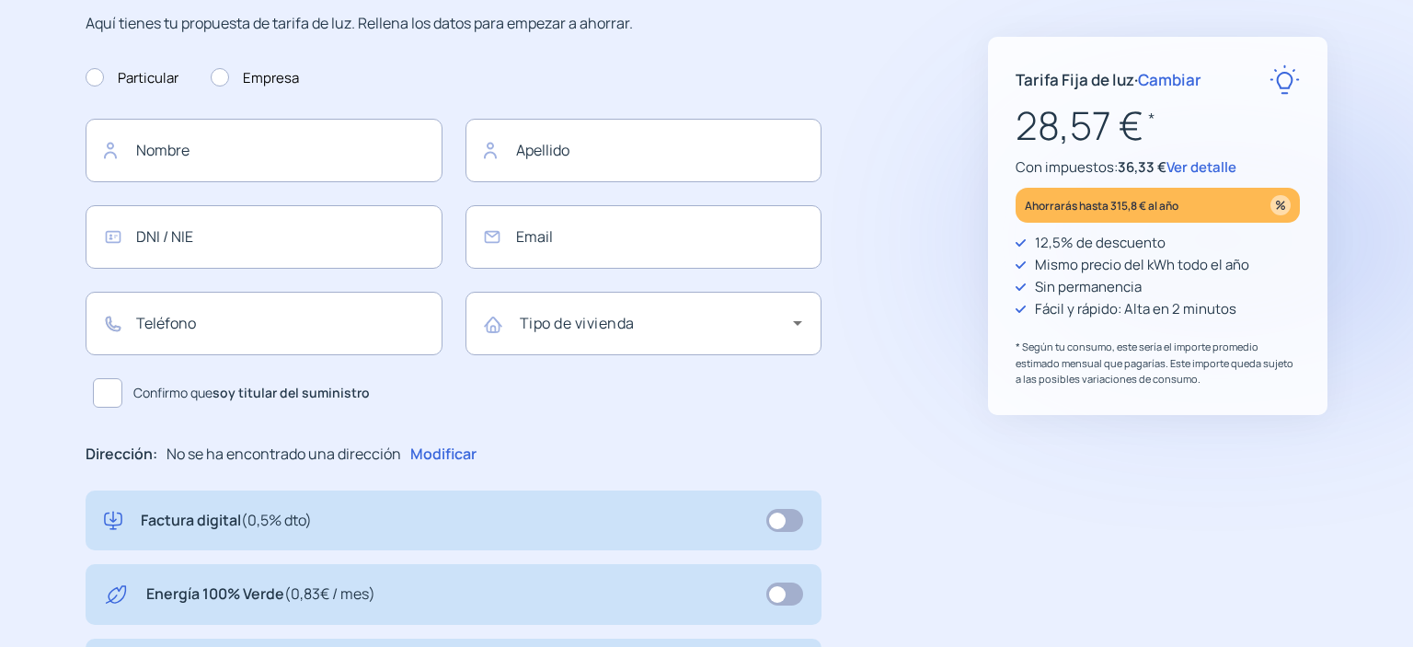 The height and width of the screenshot is (647, 1413). Describe the element at coordinates (121, 454) in the screenshot. I see `p: Dirección:` at that location.